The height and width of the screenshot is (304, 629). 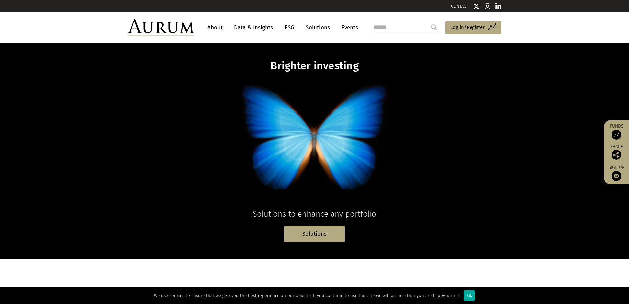 I want to click on img: Instagram icon, so click(x=488, y=6).